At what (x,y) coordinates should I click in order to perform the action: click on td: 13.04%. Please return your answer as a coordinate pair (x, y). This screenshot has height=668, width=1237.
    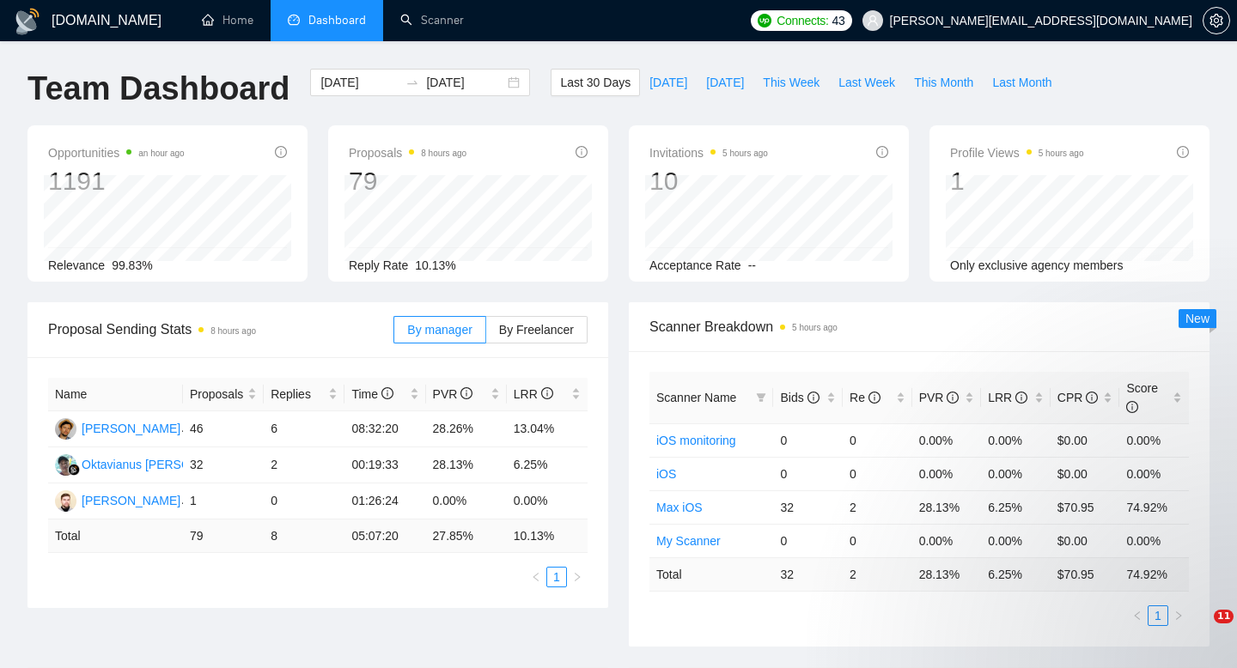
    Looking at the image, I should click on (547, 430).